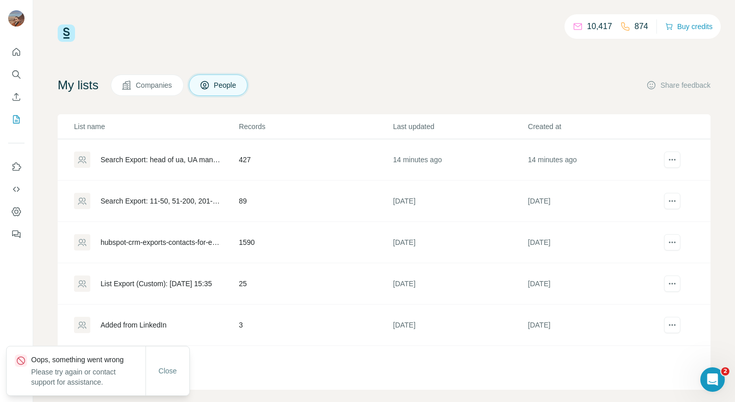 The height and width of the screenshot is (402, 735). Describe the element at coordinates (315, 201) in the screenshot. I see `td: 89` at that location.